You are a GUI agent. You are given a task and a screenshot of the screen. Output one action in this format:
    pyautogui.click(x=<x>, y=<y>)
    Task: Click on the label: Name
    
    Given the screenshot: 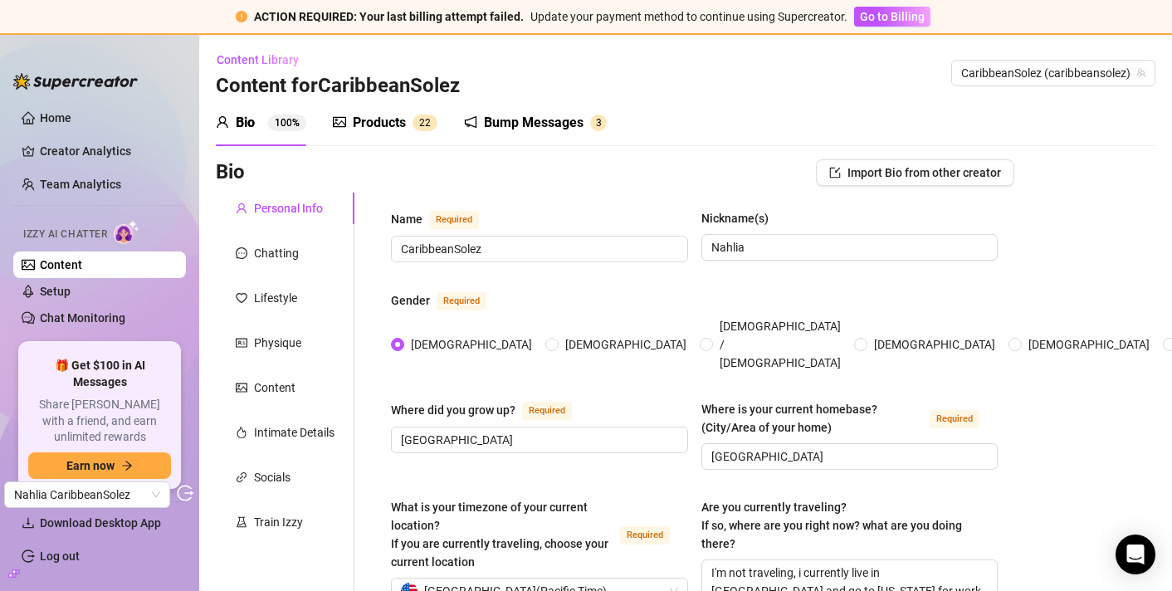 What is the action you would take?
    pyautogui.click(x=444, y=219)
    